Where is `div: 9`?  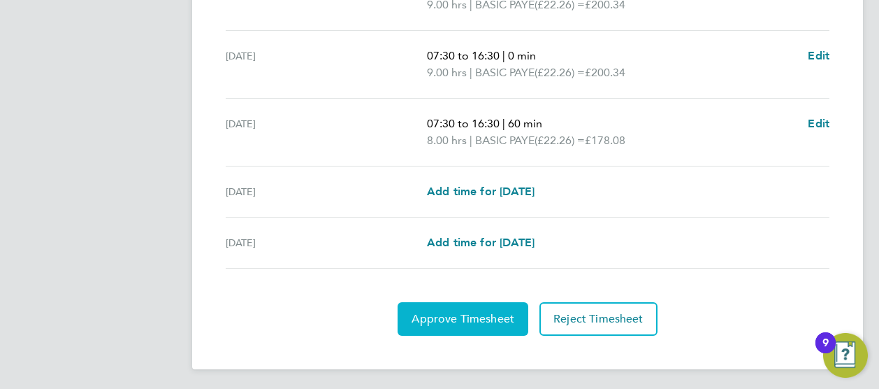
div: 9 is located at coordinates (826, 352).